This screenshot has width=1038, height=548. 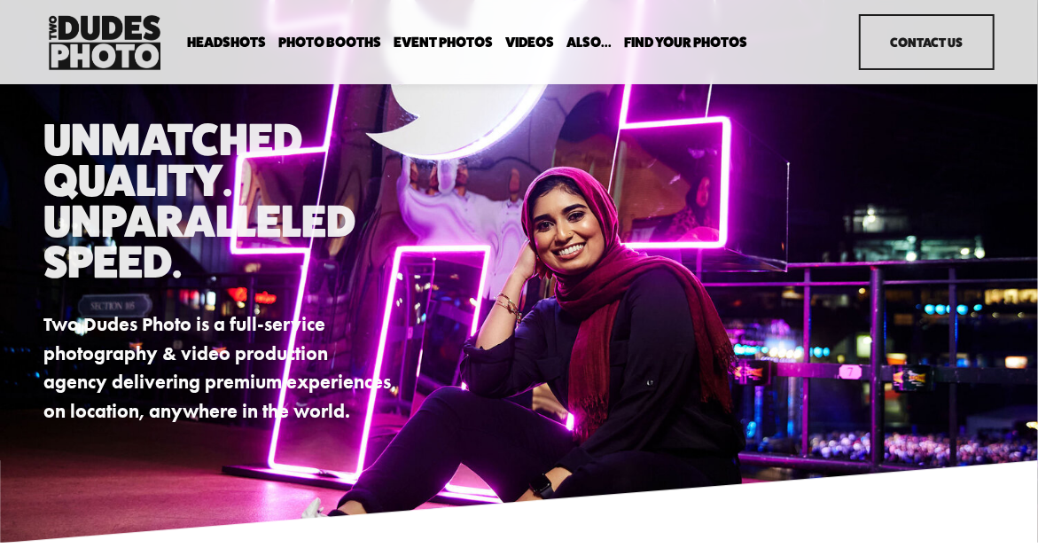 What do you see at coordinates (226, 43) in the screenshot?
I see `span: Headshots` at bounding box center [226, 43].